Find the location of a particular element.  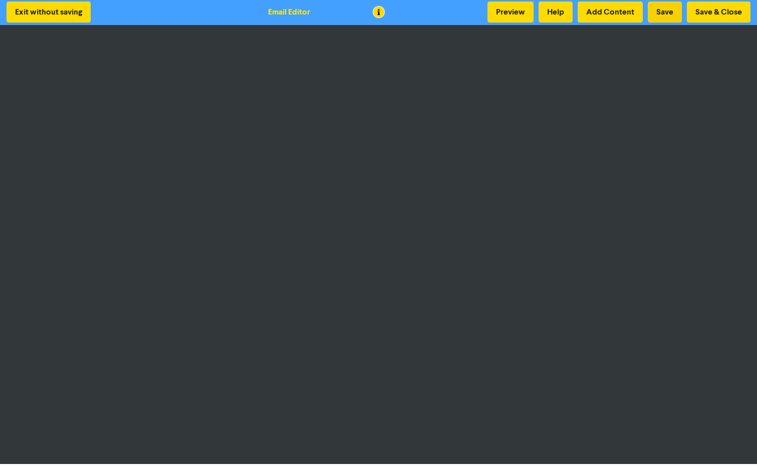

button: Help is located at coordinates (555, 12).